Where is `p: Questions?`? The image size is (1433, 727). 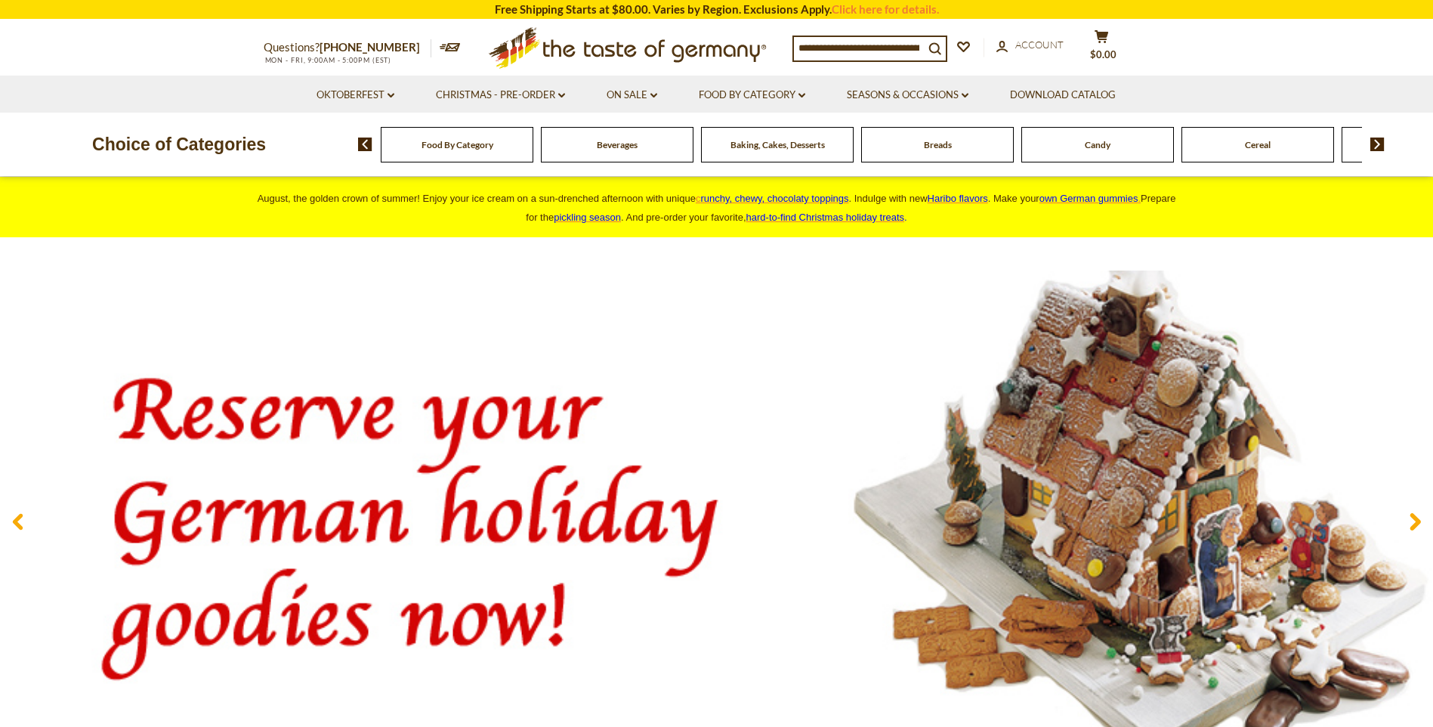 p: Questions? is located at coordinates (348, 48).